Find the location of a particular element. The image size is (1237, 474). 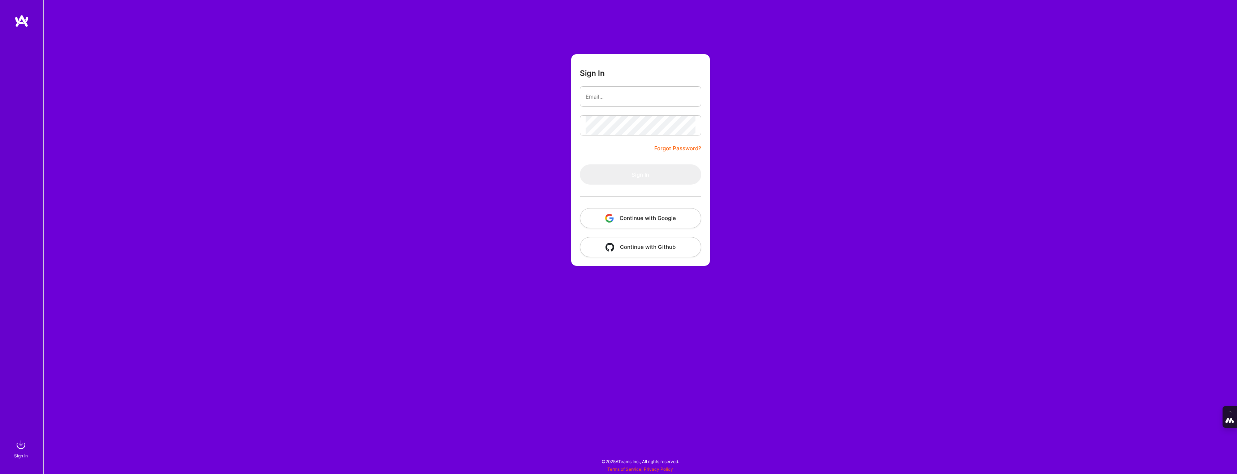

a: Forgot Password? is located at coordinates (678, 148).